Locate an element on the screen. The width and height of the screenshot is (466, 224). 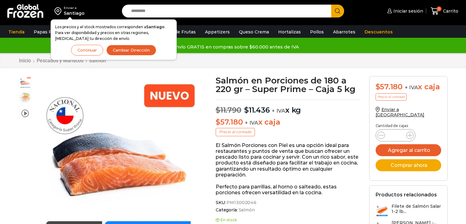
h1: Salmón en Porciones de 180 a 220 gr – Super Prime – Caja 5 kg is located at coordinates (288, 85).